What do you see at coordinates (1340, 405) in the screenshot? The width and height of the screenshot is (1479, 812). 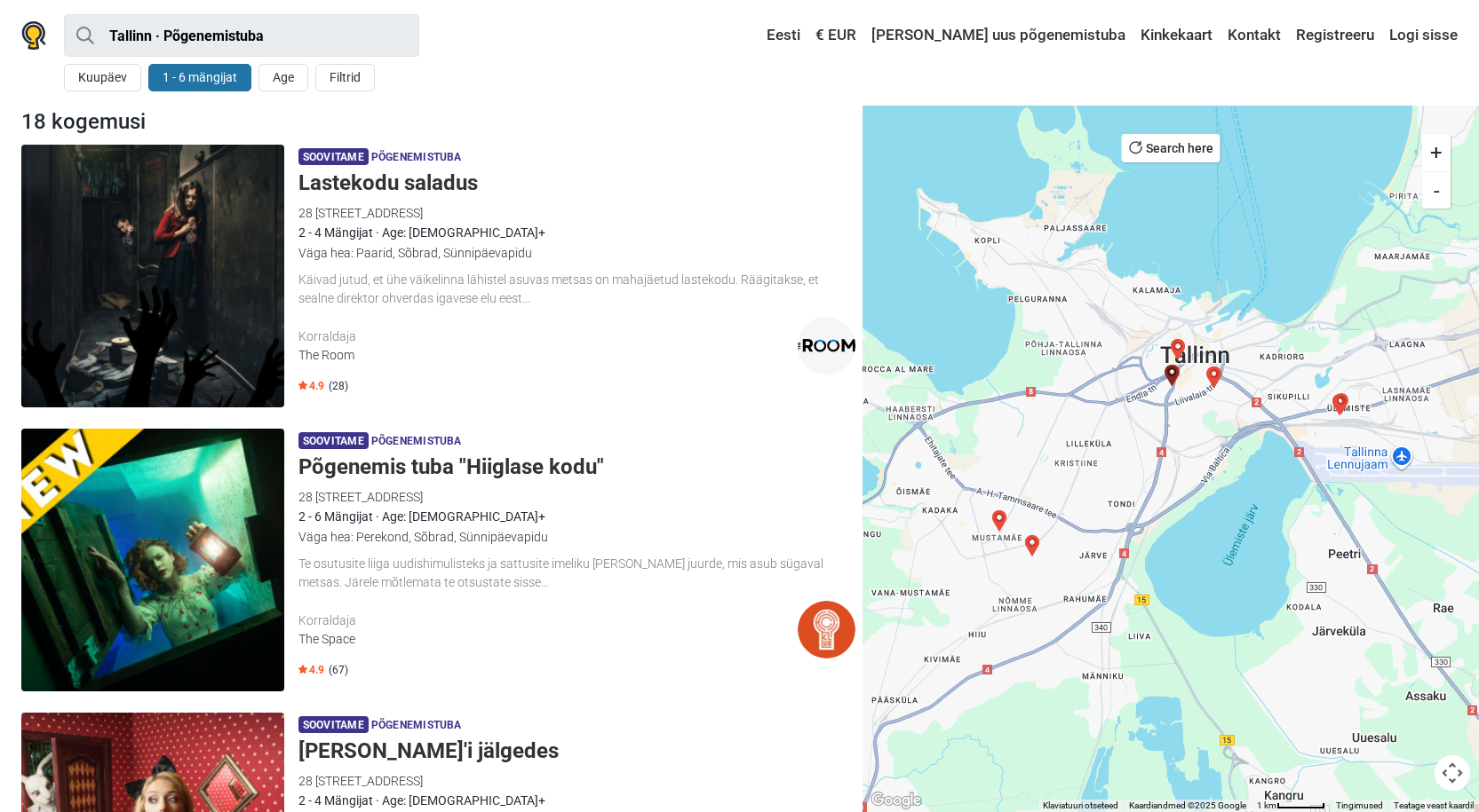 I see `div: Paranoia` at bounding box center [1340, 405].